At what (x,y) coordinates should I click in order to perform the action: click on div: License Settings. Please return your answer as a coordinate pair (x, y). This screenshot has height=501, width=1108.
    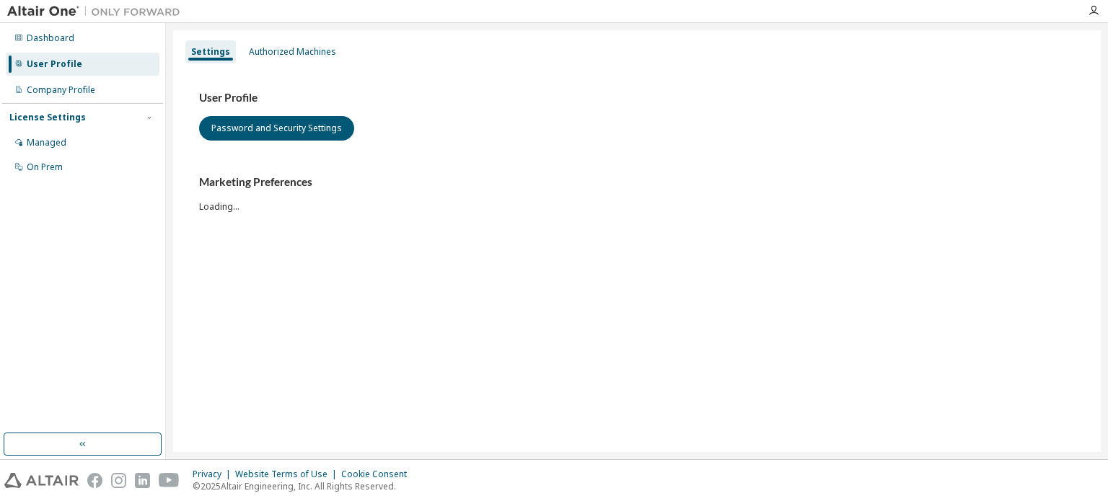
    Looking at the image, I should click on (48, 118).